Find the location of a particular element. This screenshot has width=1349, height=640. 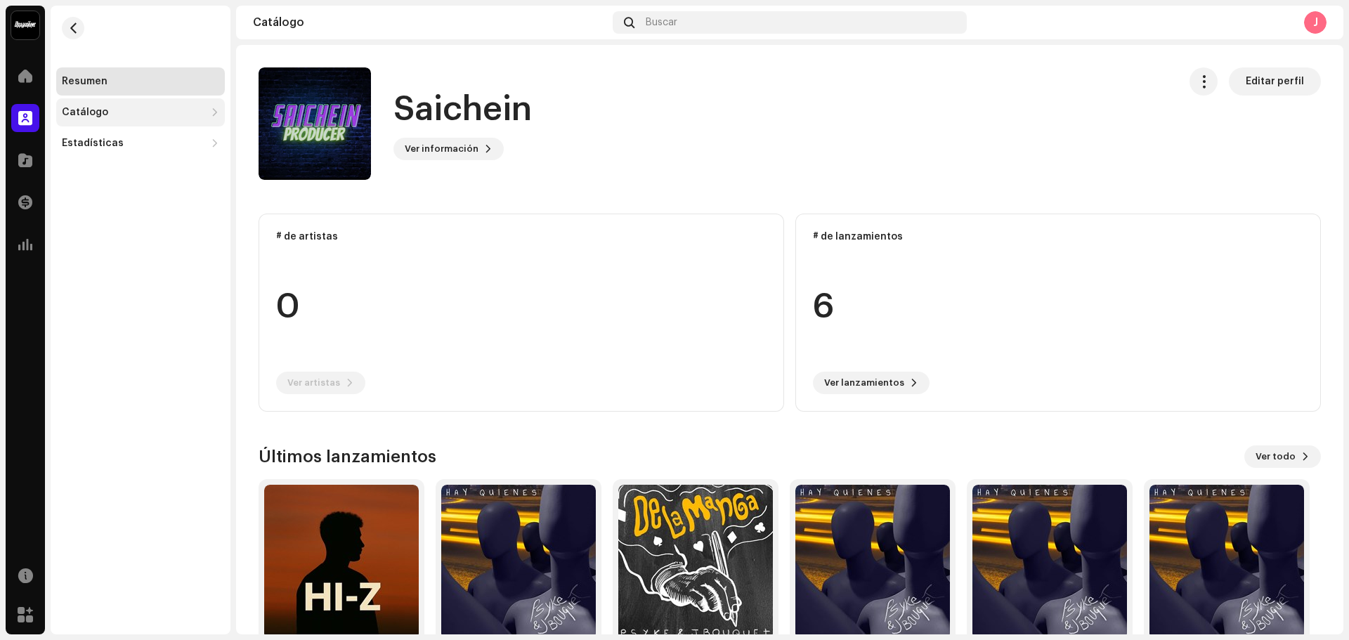

span: Buscar is located at coordinates (661, 22).